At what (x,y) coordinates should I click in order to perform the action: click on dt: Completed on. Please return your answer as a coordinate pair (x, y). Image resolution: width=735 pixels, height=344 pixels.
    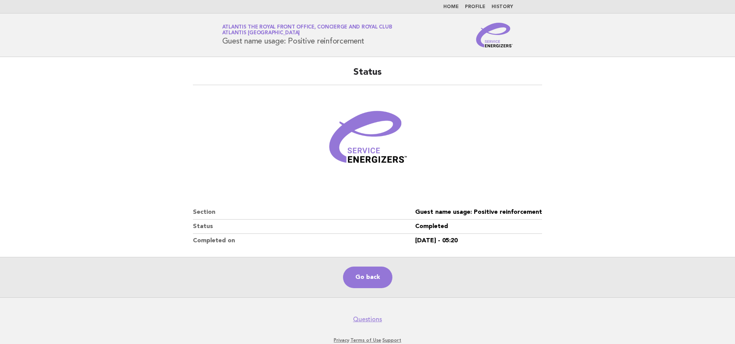
    Looking at the image, I should click on (304, 241).